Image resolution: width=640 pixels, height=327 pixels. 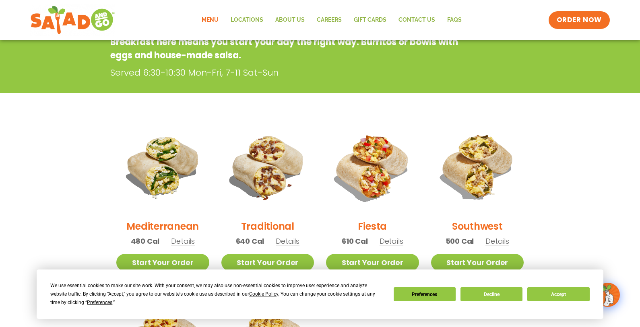 What do you see at coordinates (289, 72) in the screenshot?
I see `p: Served 6:30-10:30 Mon-Fri, 7-11 Sat-Sun` at bounding box center [289, 72].